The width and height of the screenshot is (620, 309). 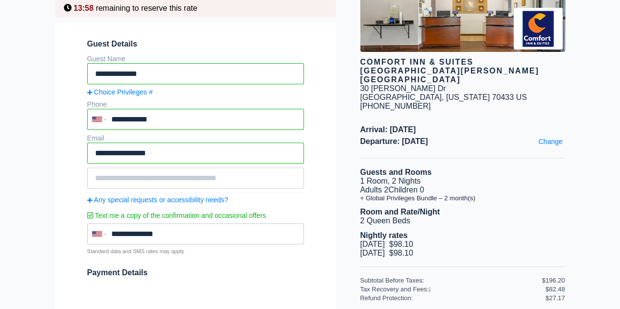 What do you see at coordinates (463, 190) in the screenshot?
I see `li: Adults 2` at bounding box center [463, 190].